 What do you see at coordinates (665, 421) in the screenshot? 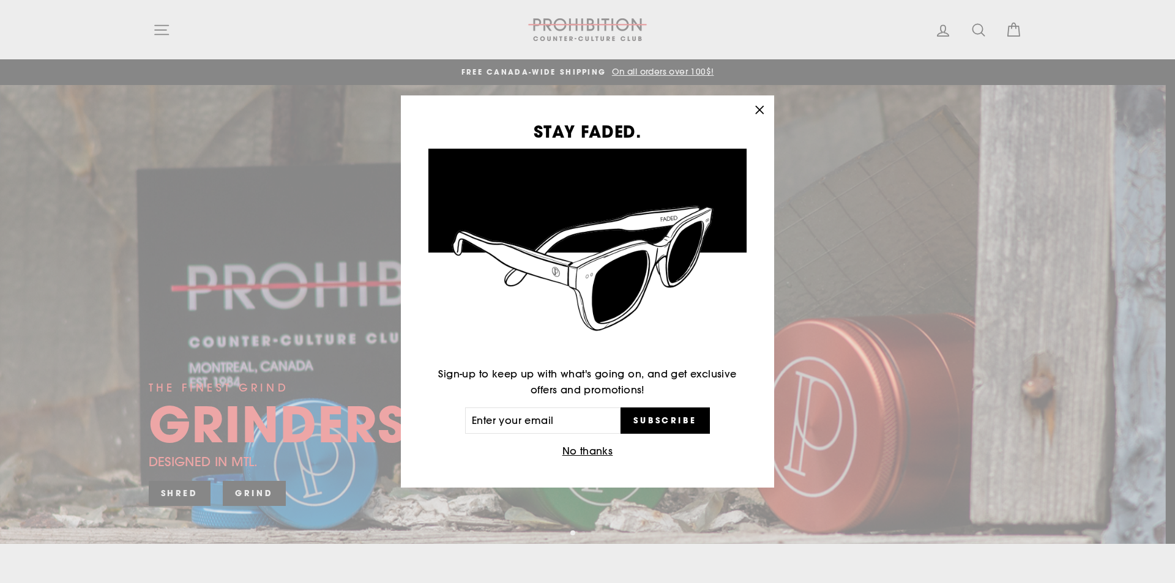
I see `button: Subscribe` at bounding box center [665, 421].